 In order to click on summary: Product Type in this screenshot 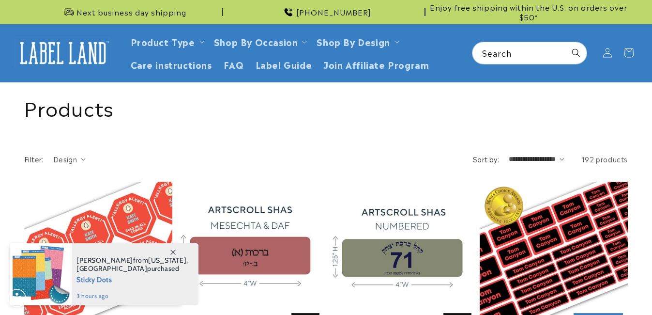, I will do `click(167, 41)`.